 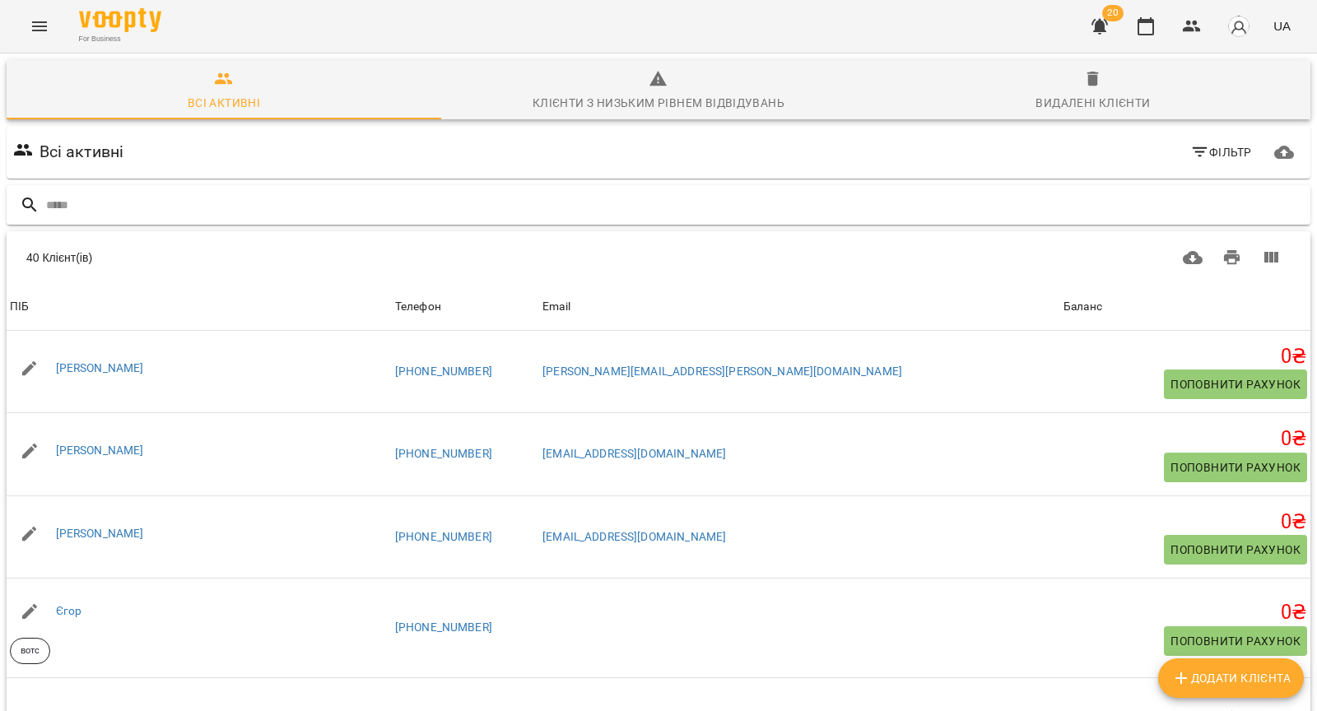 What do you see at coordinates (69, 611) in the screenshot?
I see `a: Єгор` at bounding box center [69, 611].